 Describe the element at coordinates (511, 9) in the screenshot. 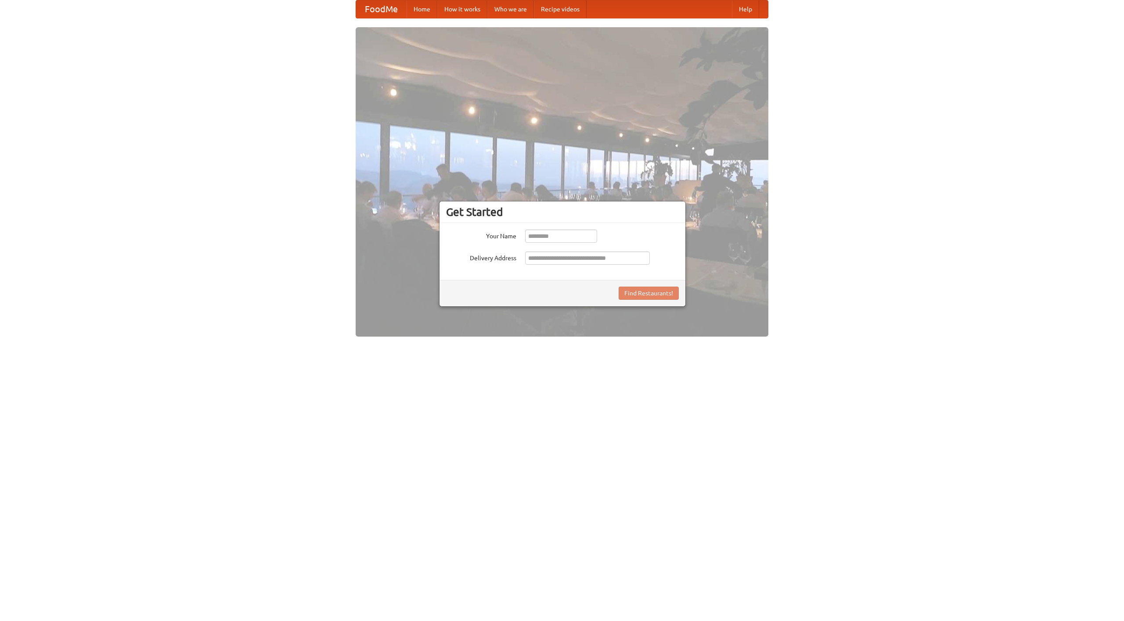

I see `a: Who we are` at that location.